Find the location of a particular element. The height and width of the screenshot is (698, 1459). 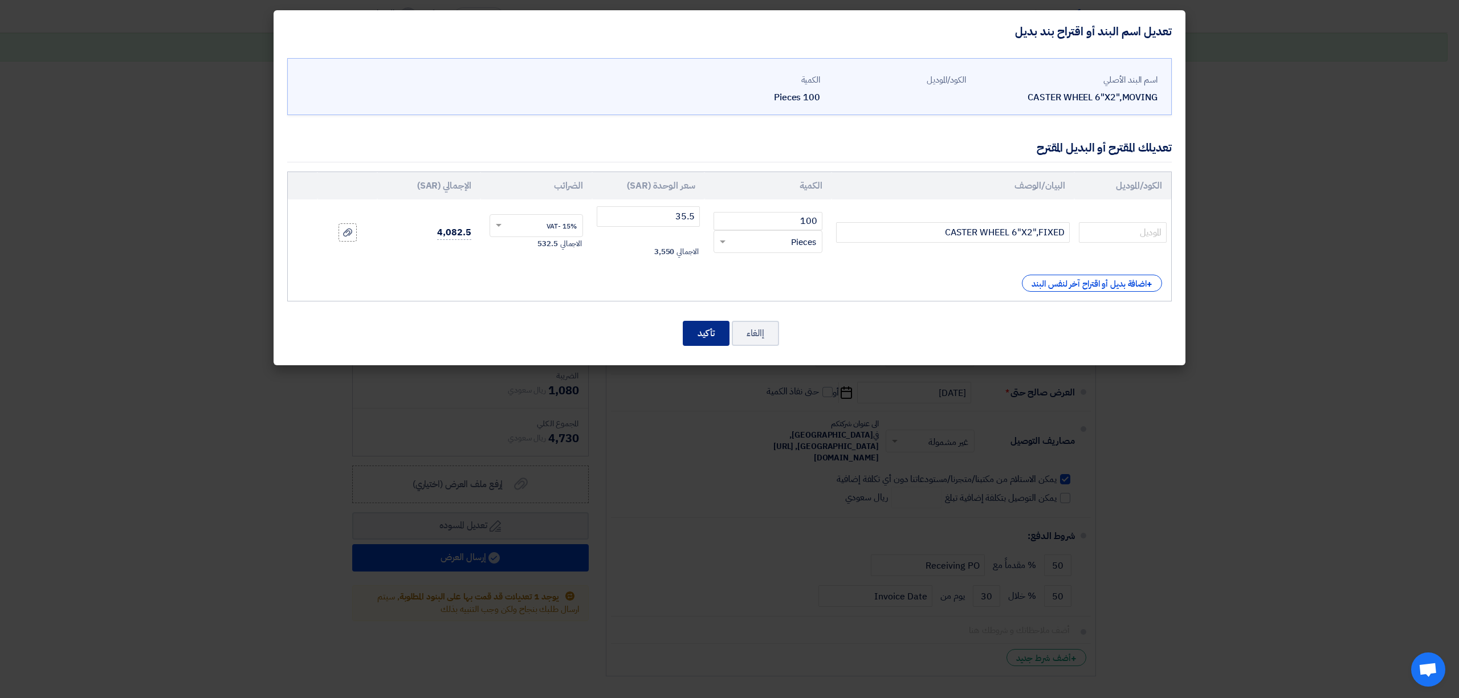

div: CASTER WHEEL 6"X2",MOVING is located at coordinates (1067, 97).